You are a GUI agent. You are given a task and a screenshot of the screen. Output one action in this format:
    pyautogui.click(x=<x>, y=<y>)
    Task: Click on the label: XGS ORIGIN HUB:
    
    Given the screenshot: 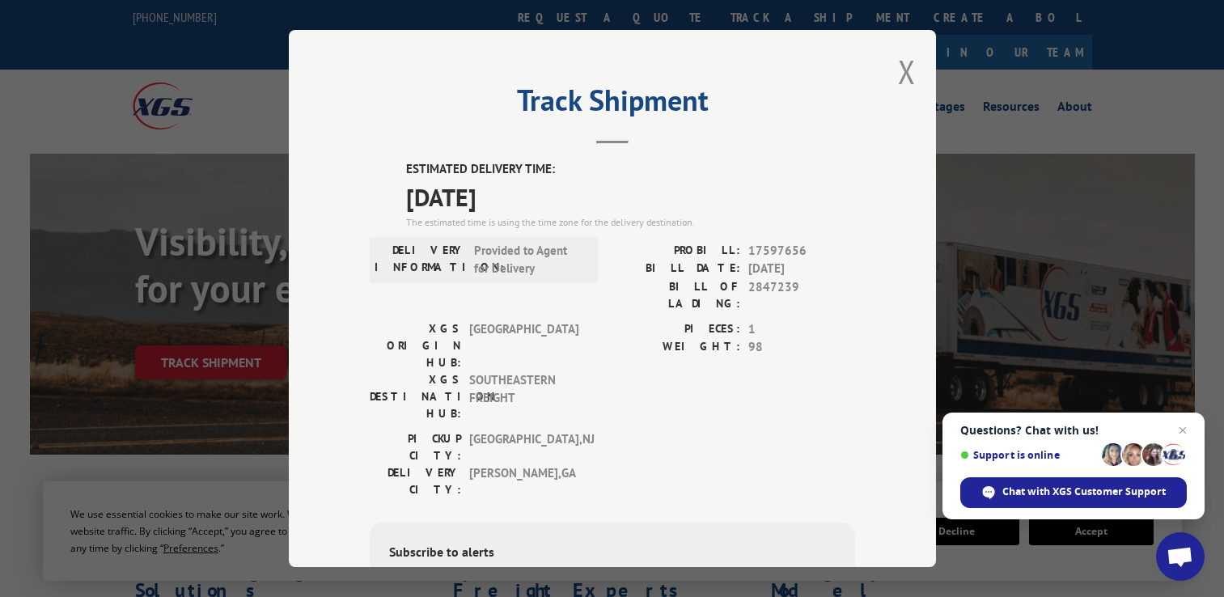 What is the action you would take?
    pyautogui.click(x=415, y=345)
    